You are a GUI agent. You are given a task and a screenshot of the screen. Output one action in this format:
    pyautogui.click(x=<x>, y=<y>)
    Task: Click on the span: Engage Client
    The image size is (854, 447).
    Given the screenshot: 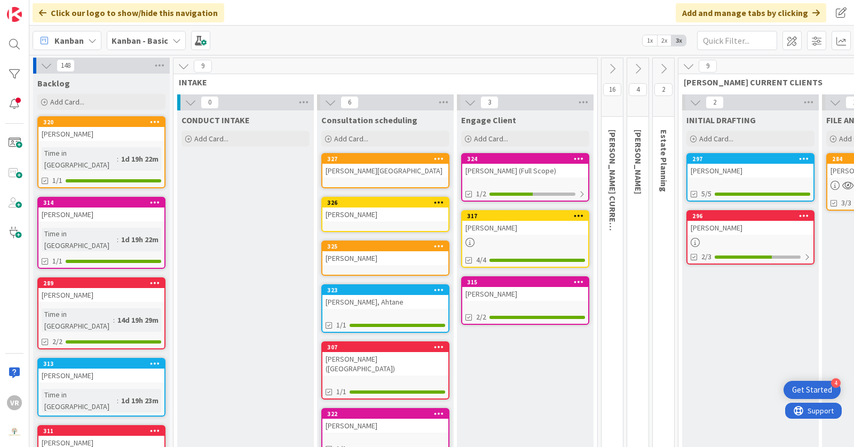 What is the action you would take?
    pyautogui.click(x=488, y=120)
    